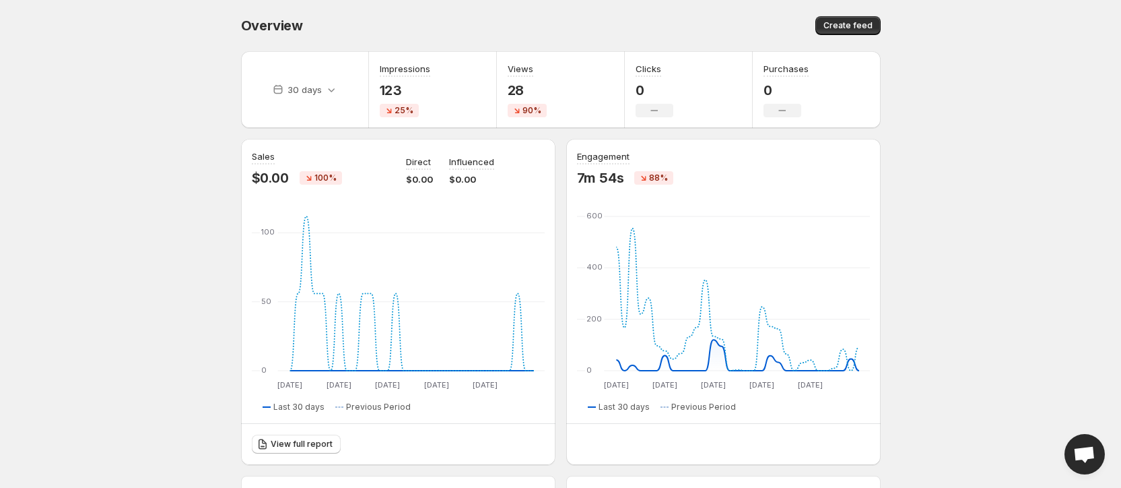 Image resolution: width=1121 pixels, height=488 pixels. Describe the element at coordinates (659, 178) in the screenshot. I see `span: 88%` at that location.